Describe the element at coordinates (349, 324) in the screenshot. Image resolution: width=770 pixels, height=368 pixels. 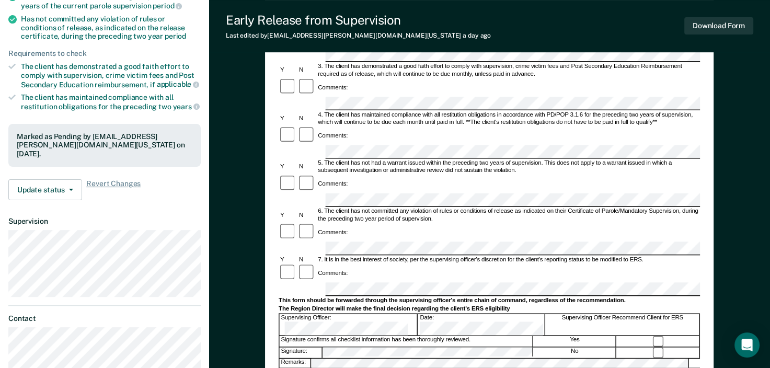
I see `div: Supervising Officer:` at that location.